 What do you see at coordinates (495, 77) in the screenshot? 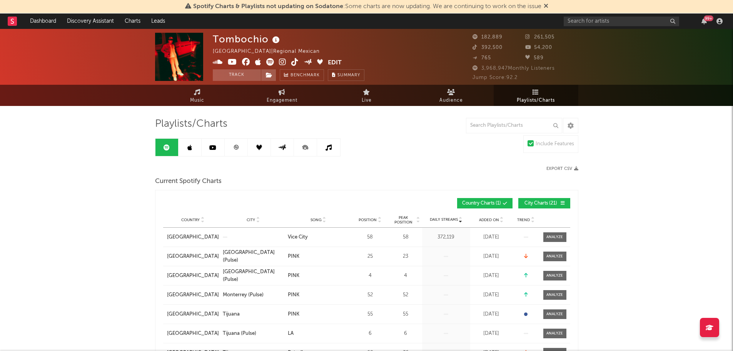
I see `span: Jump Score: 92.2` at bounding box center [495, 77].